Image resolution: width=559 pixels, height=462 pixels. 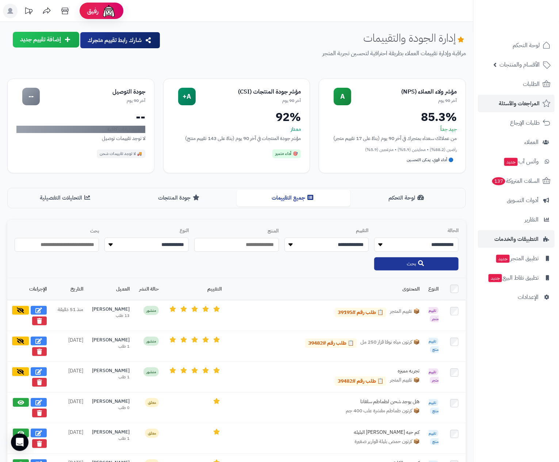 What do you see at coordinates (195, 289) in the screenshot?
I see `th: التقييم` at bounding box center [195, 289].